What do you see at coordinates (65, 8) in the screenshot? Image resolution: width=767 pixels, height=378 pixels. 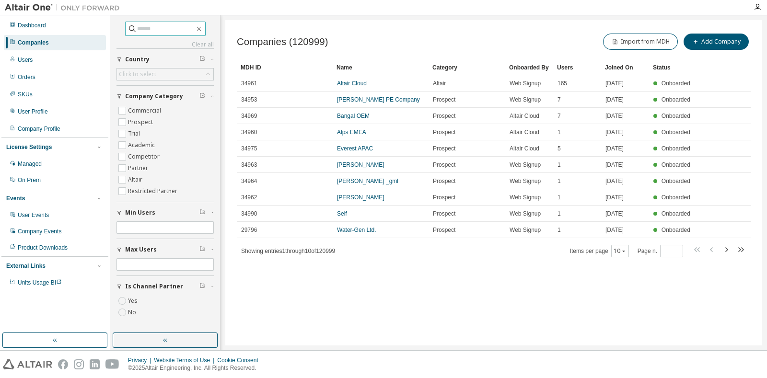 I see `img: Altair One` at bounding box center [65, 8].